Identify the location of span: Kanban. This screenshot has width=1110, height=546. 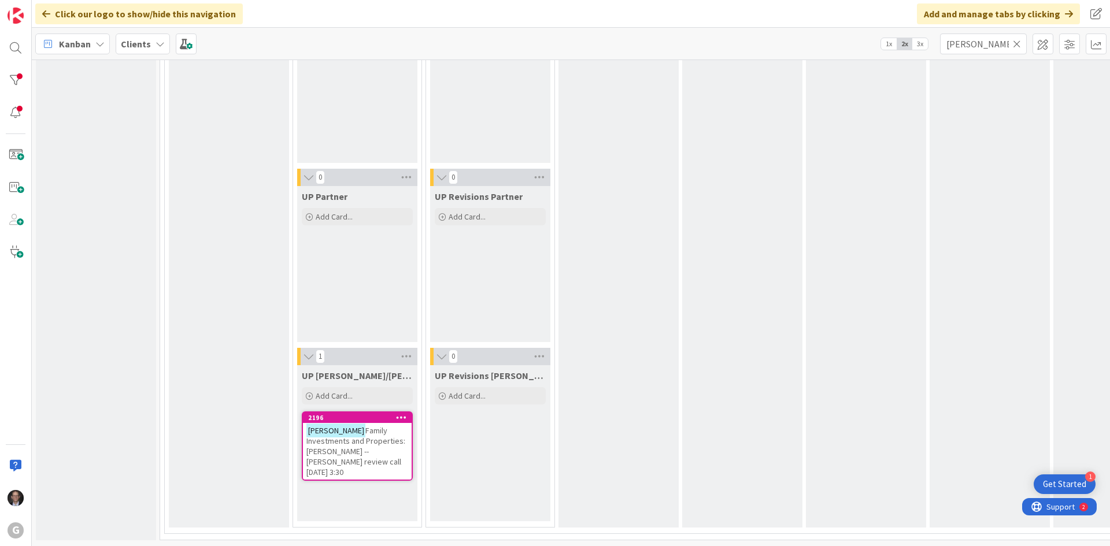
(75, 44).